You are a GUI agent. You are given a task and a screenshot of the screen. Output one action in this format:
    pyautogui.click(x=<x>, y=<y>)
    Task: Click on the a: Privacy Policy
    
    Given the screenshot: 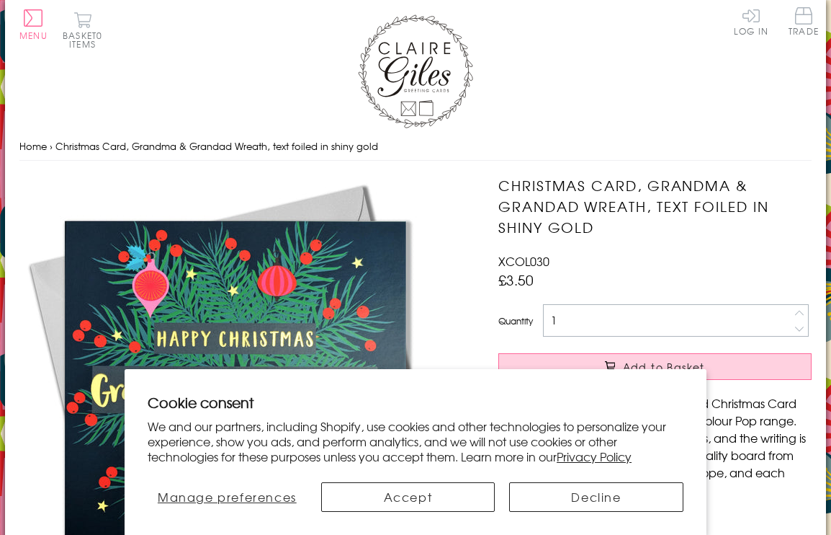 What is the action you would take?
    pyautogui.click(x=594, y=456)
    